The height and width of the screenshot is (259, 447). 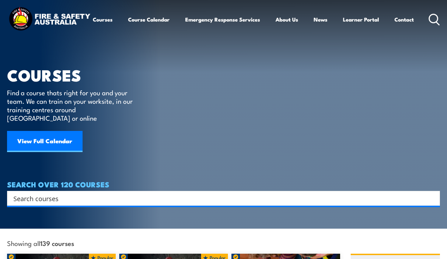 What do you see at coordinates (45, 141) in the screenshot?
I see `a: View Full Calendar` at bounding box center [45, 141].